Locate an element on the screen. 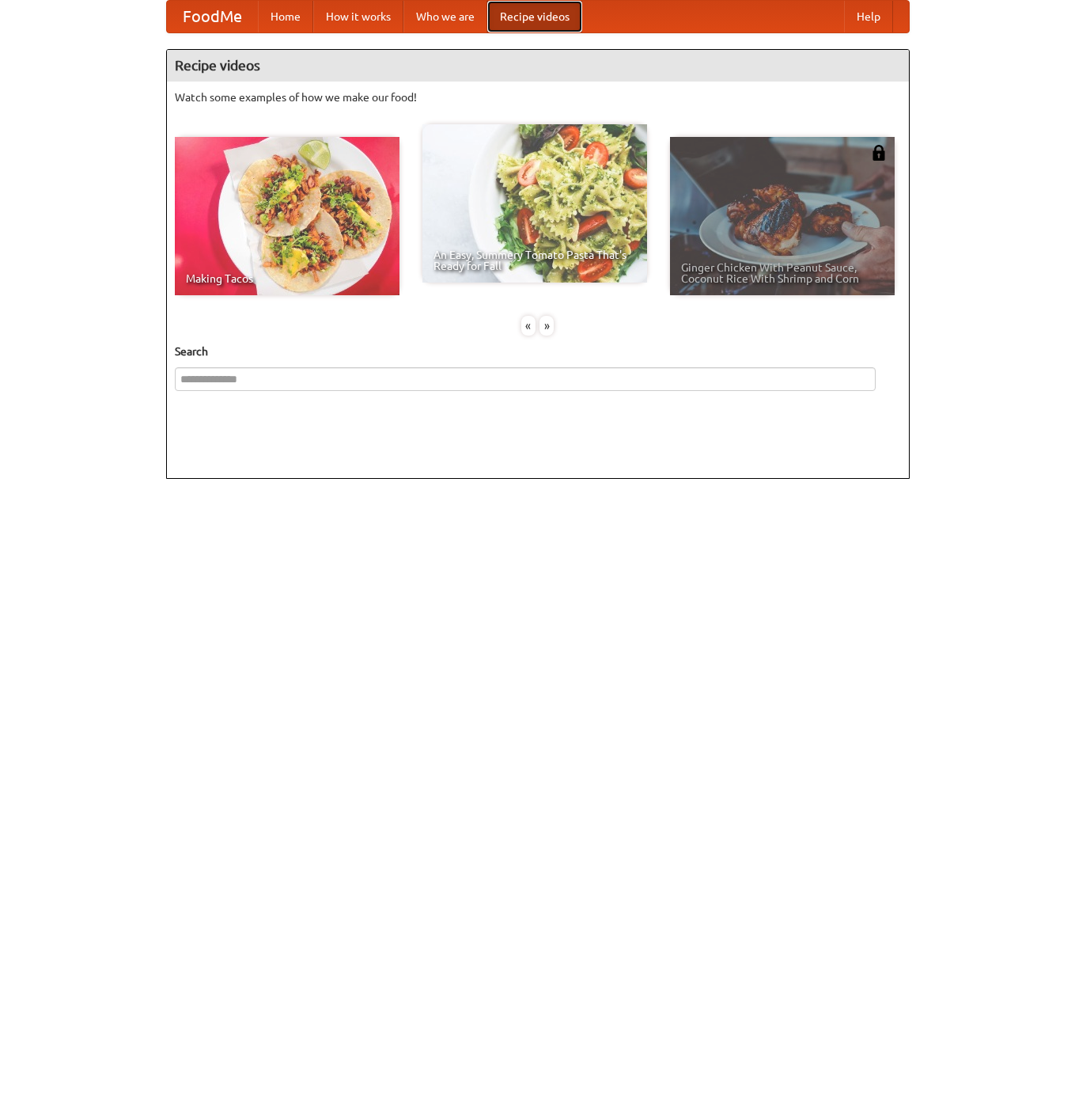 The width and height of the screenshot is (1075, 1120). h5: Search is located at coordinates (538, 351).